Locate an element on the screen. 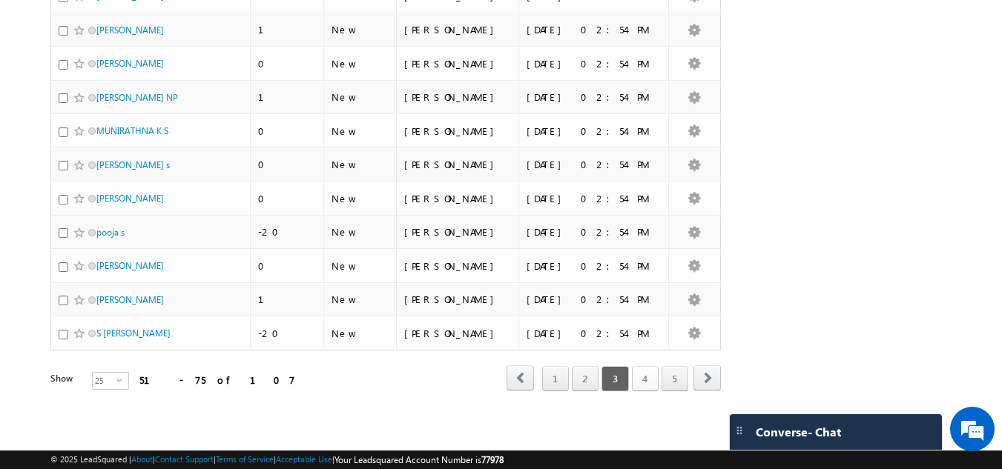 This screenshot has width=1002, height=469. a: prev is located at coordinates (520, 379).